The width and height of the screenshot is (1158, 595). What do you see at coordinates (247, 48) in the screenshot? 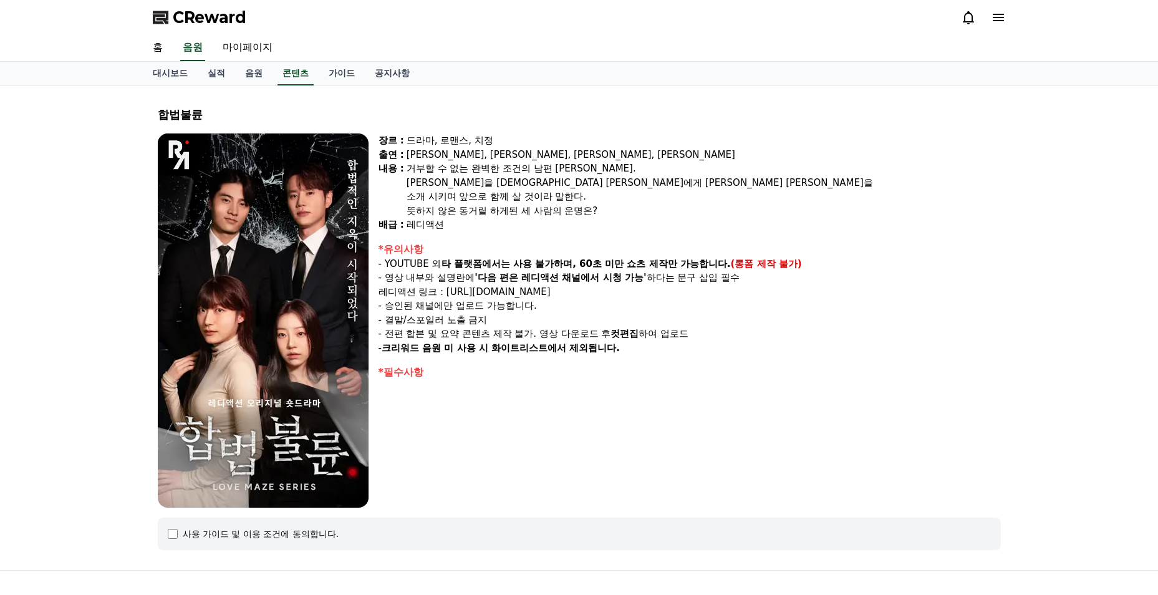
I see `a: 마이페이지` at bounding box center [247, 48].